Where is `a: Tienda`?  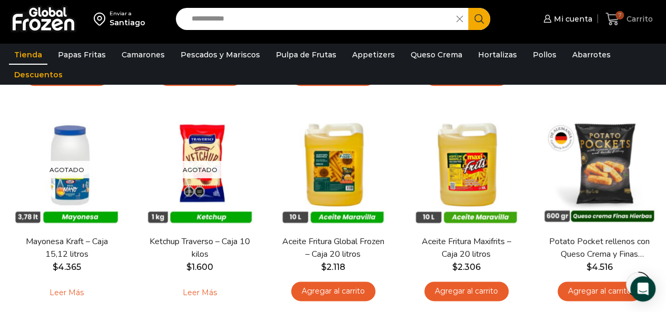
a: Tienda is located at coordinates (28, 55).